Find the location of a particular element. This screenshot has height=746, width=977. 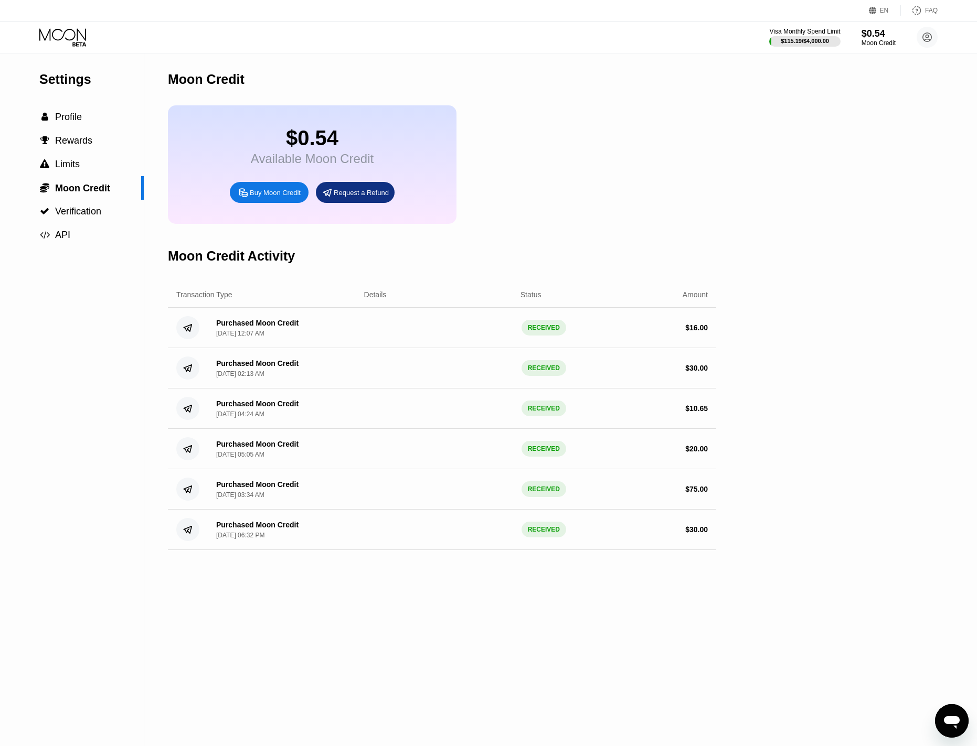

span: Profile is located at coordinates (68, 117).